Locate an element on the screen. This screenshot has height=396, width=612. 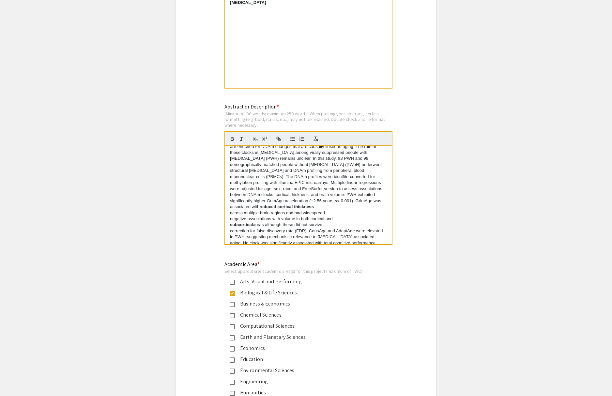
strong: subcortical is located at coordinates (242, 224).